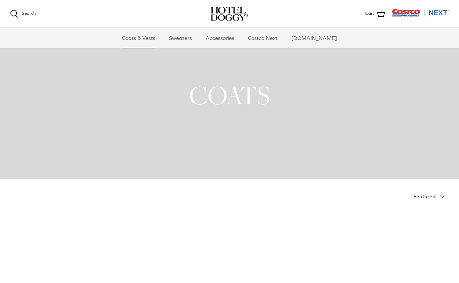 This screenshot has height=283, width=459. What do you see at coordinates (23, 14) in the screenshot?
I see `a: Search` at bounding box center [23, 14].